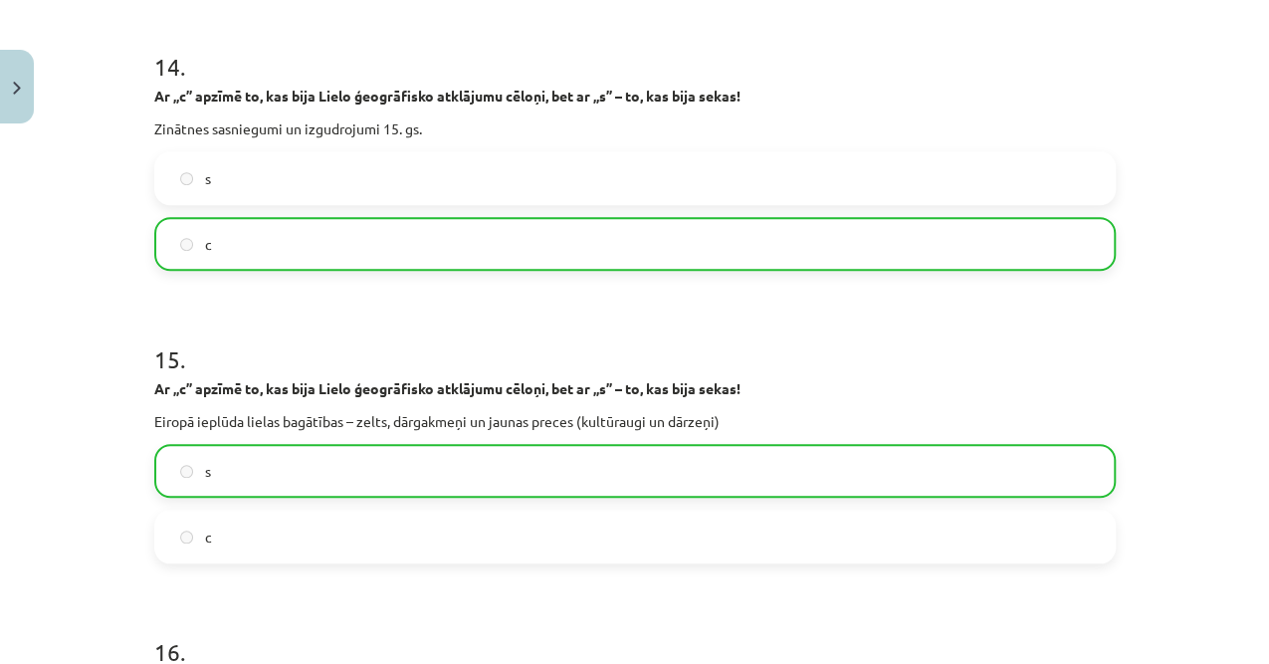 The image size is (1269, 664). I want to click on p: Eiropā ieplūda lielas bagātības – zelts, dārgakmeņi un jaunas preces (kultūraugi un dārzeņi), so click(635, 421).